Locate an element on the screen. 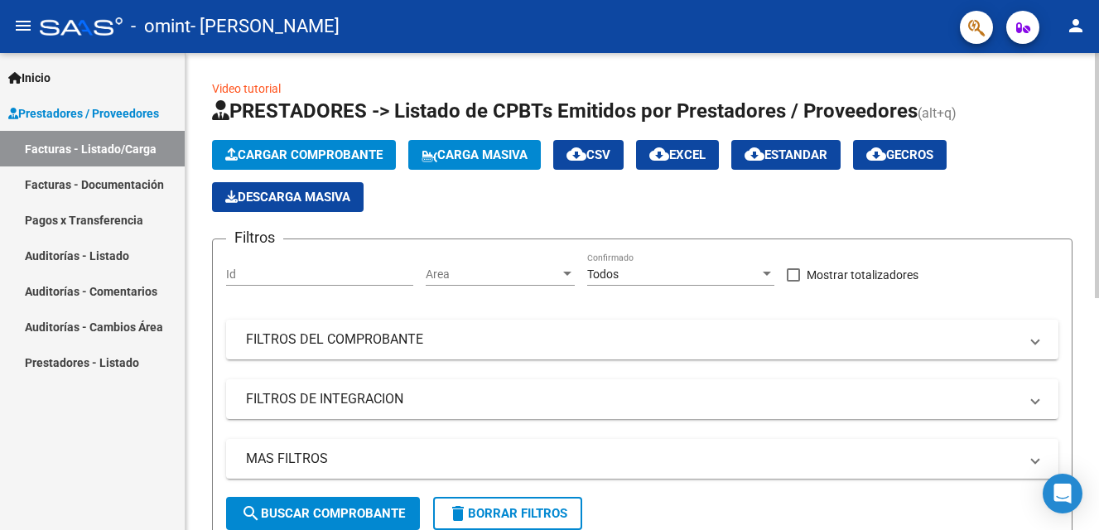 The image size is (1099, 530). span: Buscar Comprobante is located at coordinates (323, 513).